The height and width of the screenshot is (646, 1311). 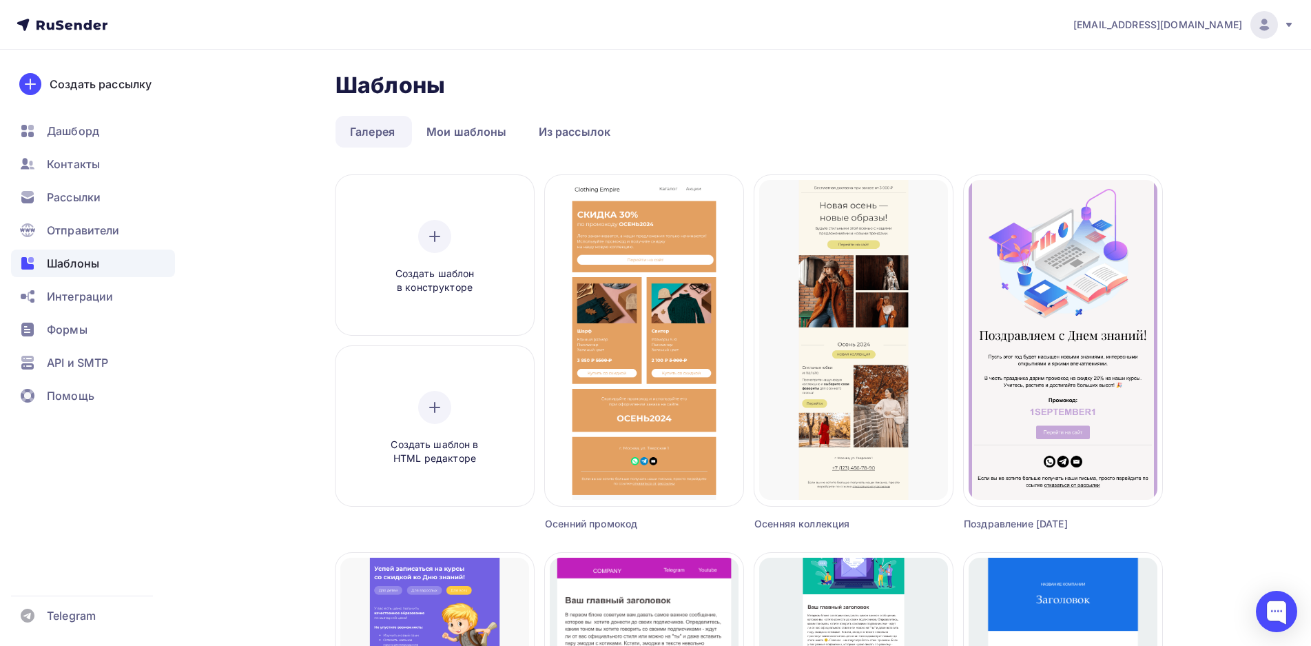 What do you see at coordinates (67, 329) in the screenshot?
I see `span: Формы` at bounding box center [67, 329].